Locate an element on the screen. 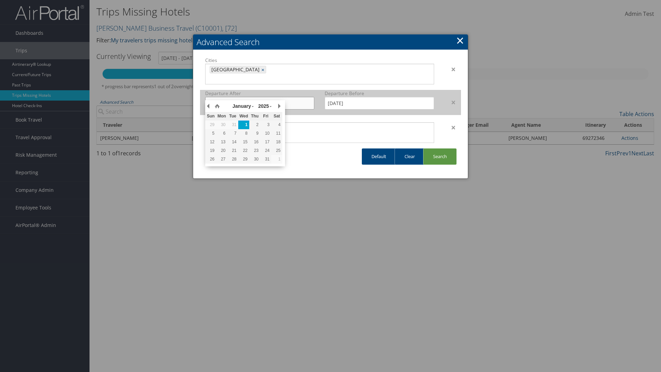 The height and width of the screenshot is (372, 661). a: Default is located at coordinates (379, 156).